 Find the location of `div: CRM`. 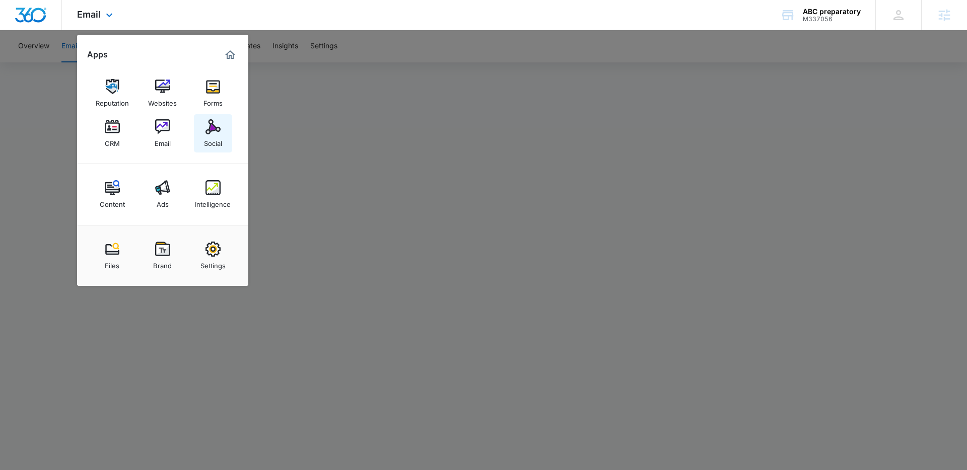

div: CRM is located at coordinates (112, 141).